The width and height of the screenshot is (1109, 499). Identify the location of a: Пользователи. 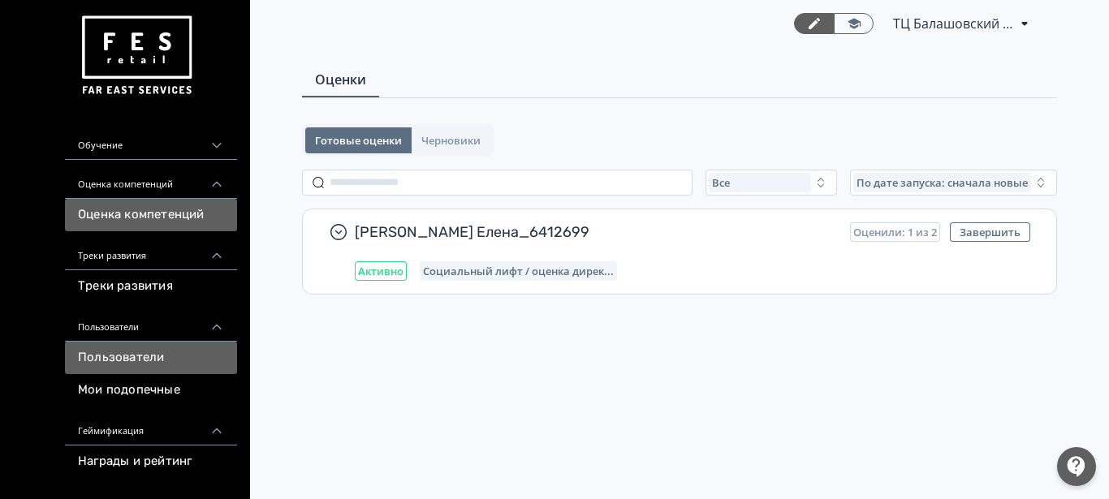
(151, 358).